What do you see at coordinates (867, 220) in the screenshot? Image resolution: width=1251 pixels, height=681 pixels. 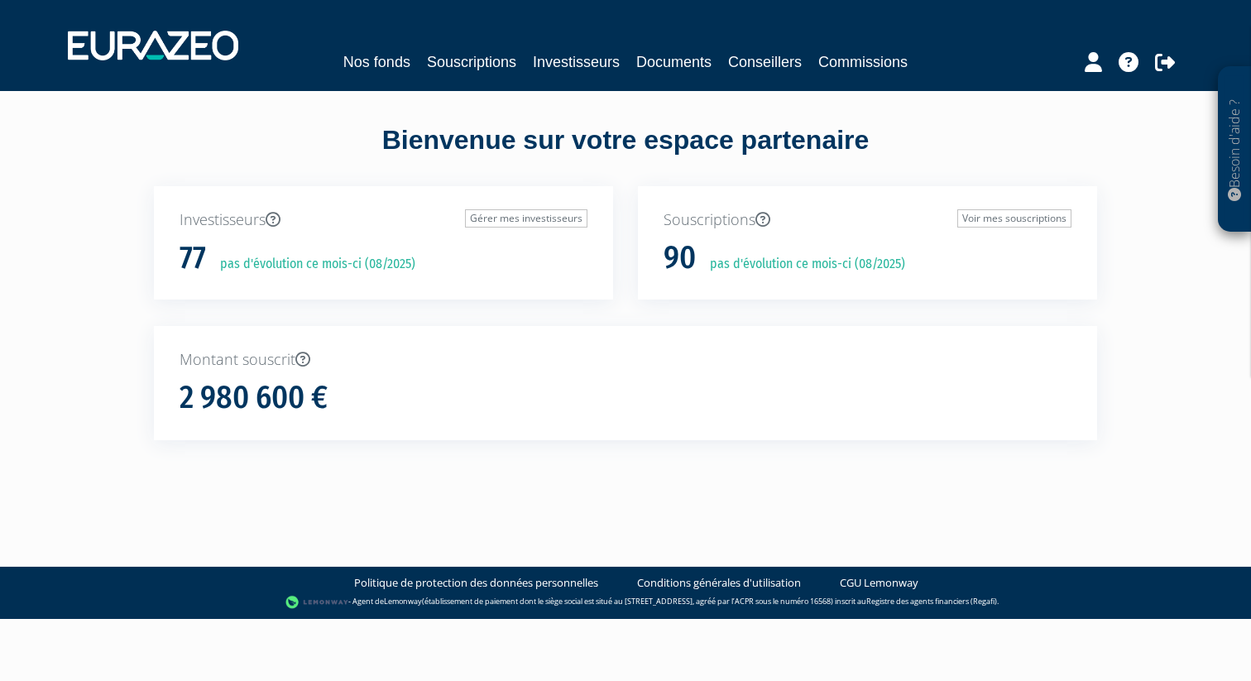 I see `p: Souscriptions` at bounding box center [867, 220].